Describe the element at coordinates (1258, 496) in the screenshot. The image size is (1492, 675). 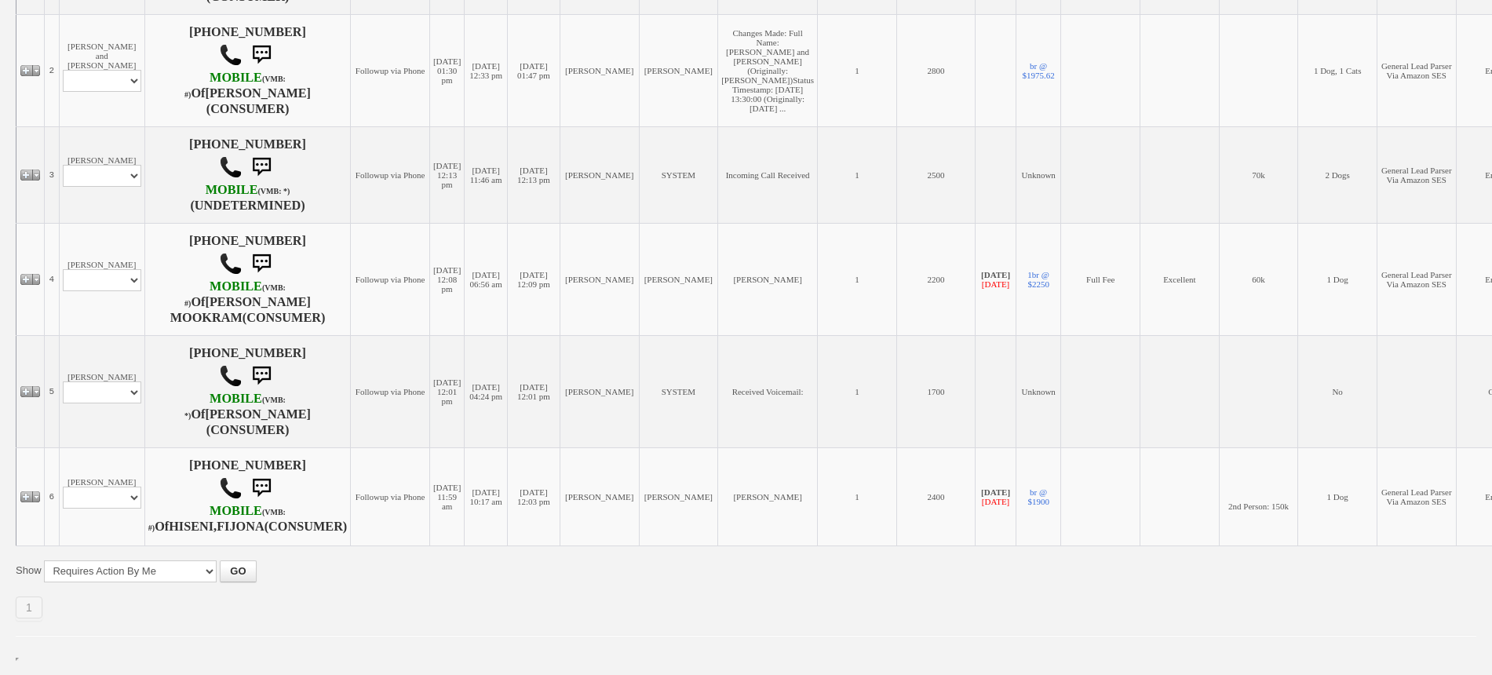
I see `td: 2nd Person: 150k` at that location.